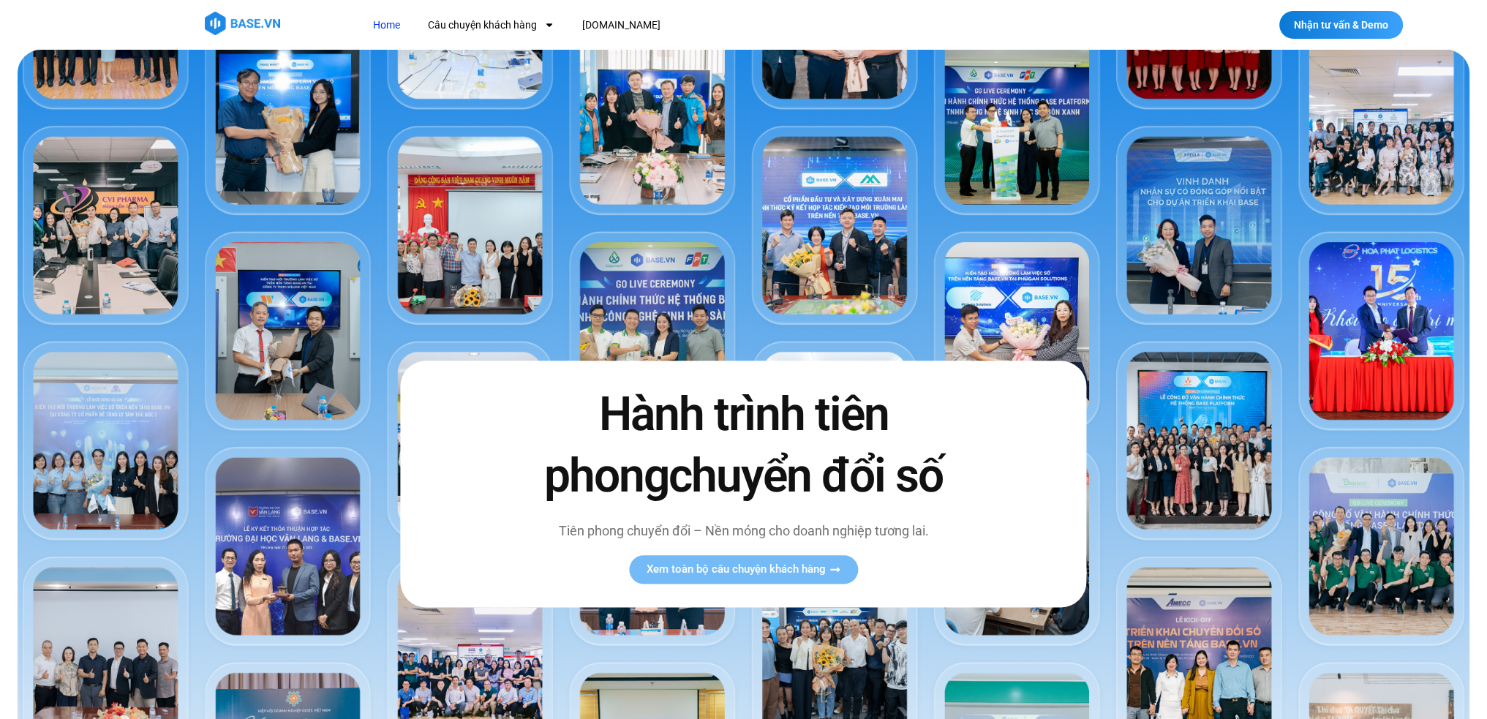  Describe the element at coordinates (736, 569) in the screenshot. I see `span: Xem toàn bộ câu chuyện khách hàng` at that location.